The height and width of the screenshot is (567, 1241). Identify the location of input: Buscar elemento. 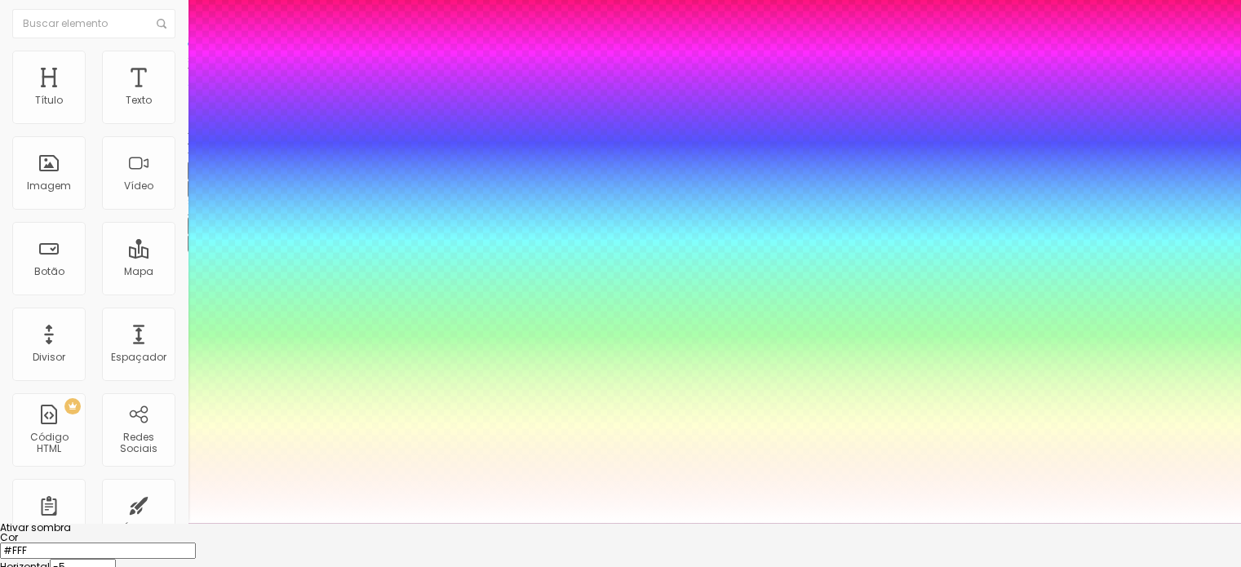
(94, 24).